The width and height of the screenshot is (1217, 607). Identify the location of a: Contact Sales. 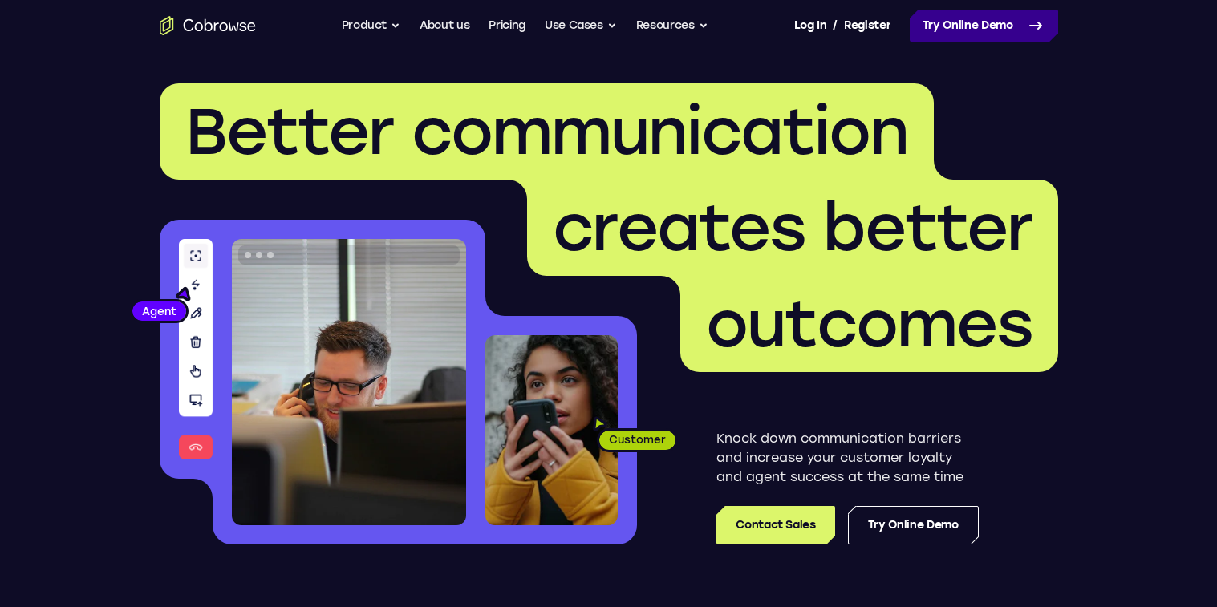
(775, 525).